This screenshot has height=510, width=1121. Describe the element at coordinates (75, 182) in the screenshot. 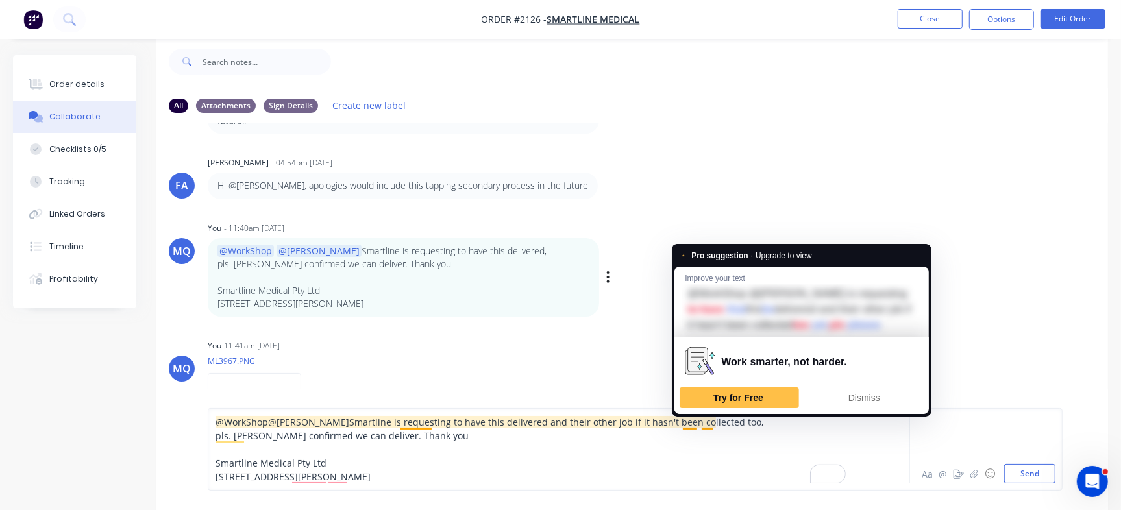

I see `button: Tracking` at that location.